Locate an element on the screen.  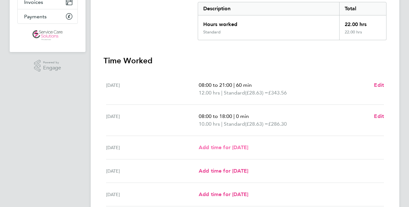
div: Total is located at coordinates (363, 9).